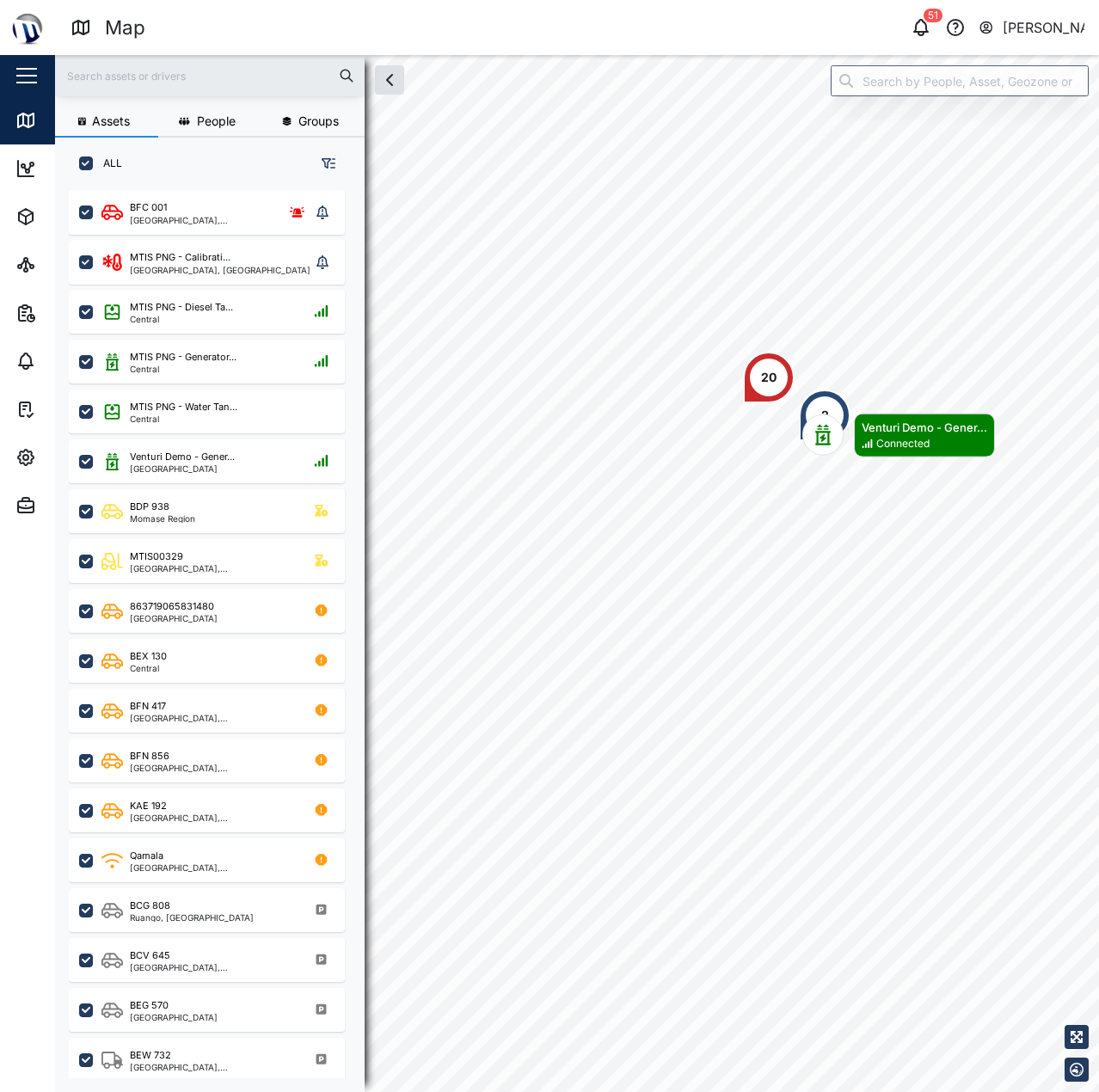 This screenshot has height=1092, width=1099. What do you see at coordinates (959, 81) in the screenshot?
I see `input: Search by People, Asset, Geozone or Place` at bounding box center [959, 81].